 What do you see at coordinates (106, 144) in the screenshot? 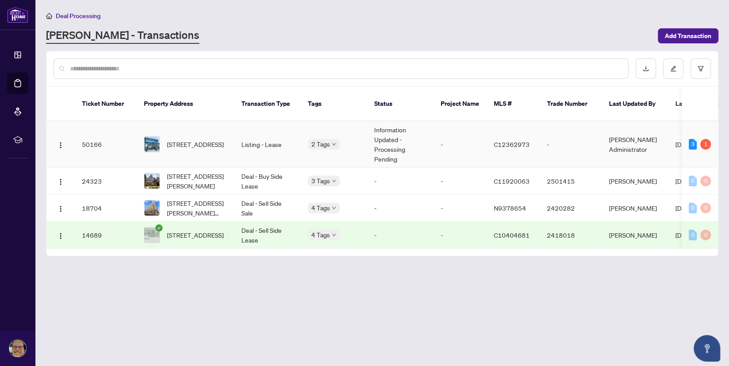
I see `td: 50166` at bounding box center [106, 144].